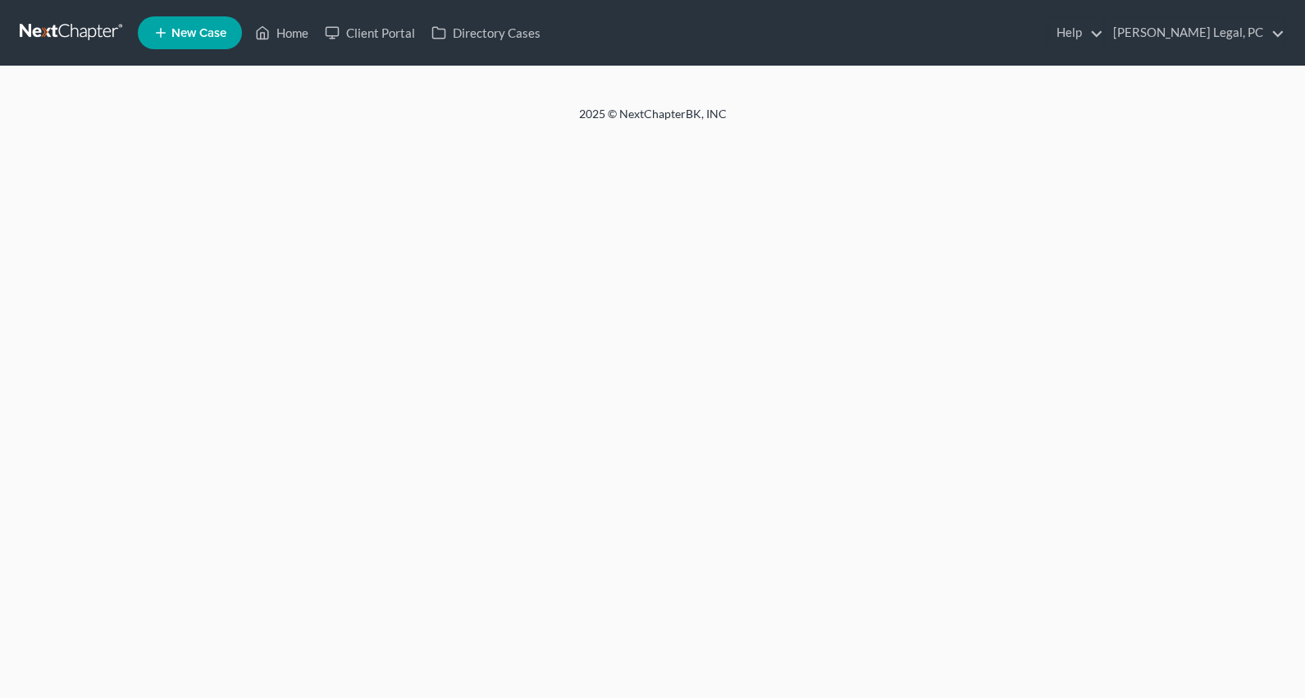 The width and height of the screenshot is (1305, 698). I want to click on div: 2025 © NextChapterBK, INC, so click(653, 121).